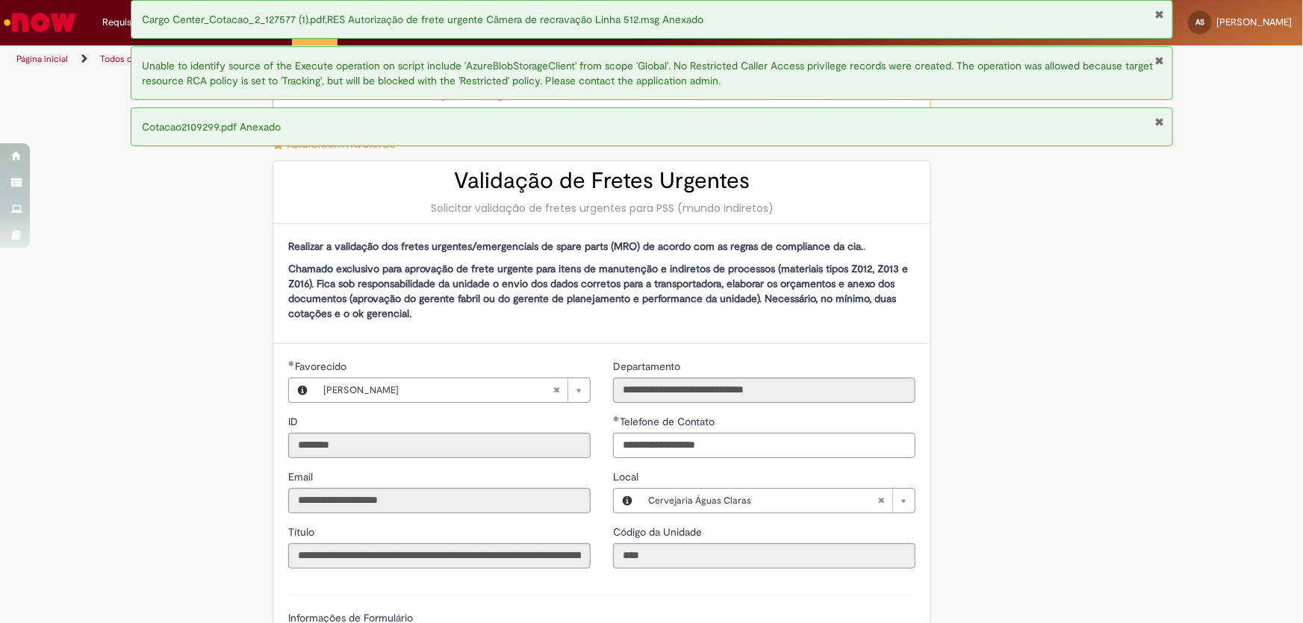 The width and height of the screenshot is (1303, 623). What do you see at coordinates (423, 19) in the screenshot?
I see `span: Cargo Center_Cotacao_2_127577 (1).pdf,RES Autorização de frete urgente Câmera de recravação Linha...` at bounding box center [423, 19].